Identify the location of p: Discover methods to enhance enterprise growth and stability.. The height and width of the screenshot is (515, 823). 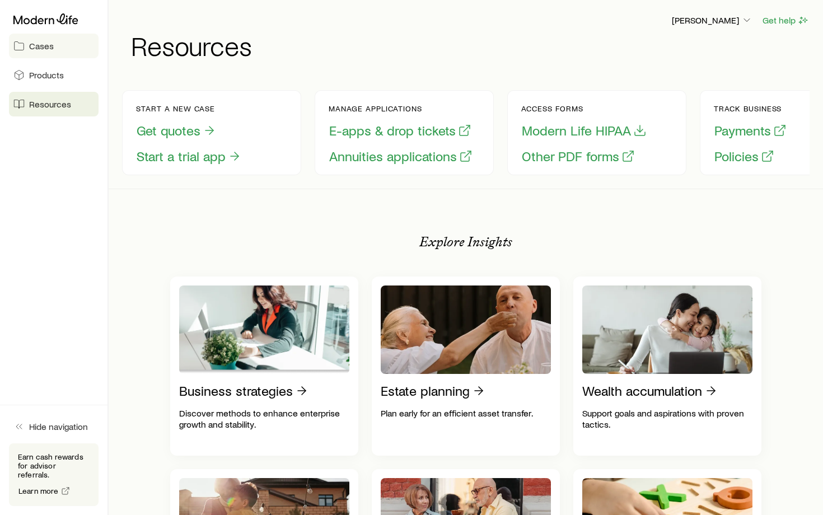
(264, 419).